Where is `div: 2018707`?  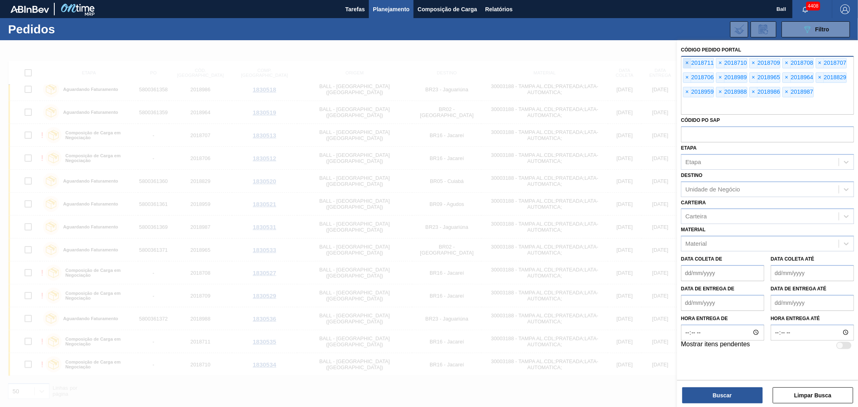 div: 2018707 is located at coordinates (831, 63).